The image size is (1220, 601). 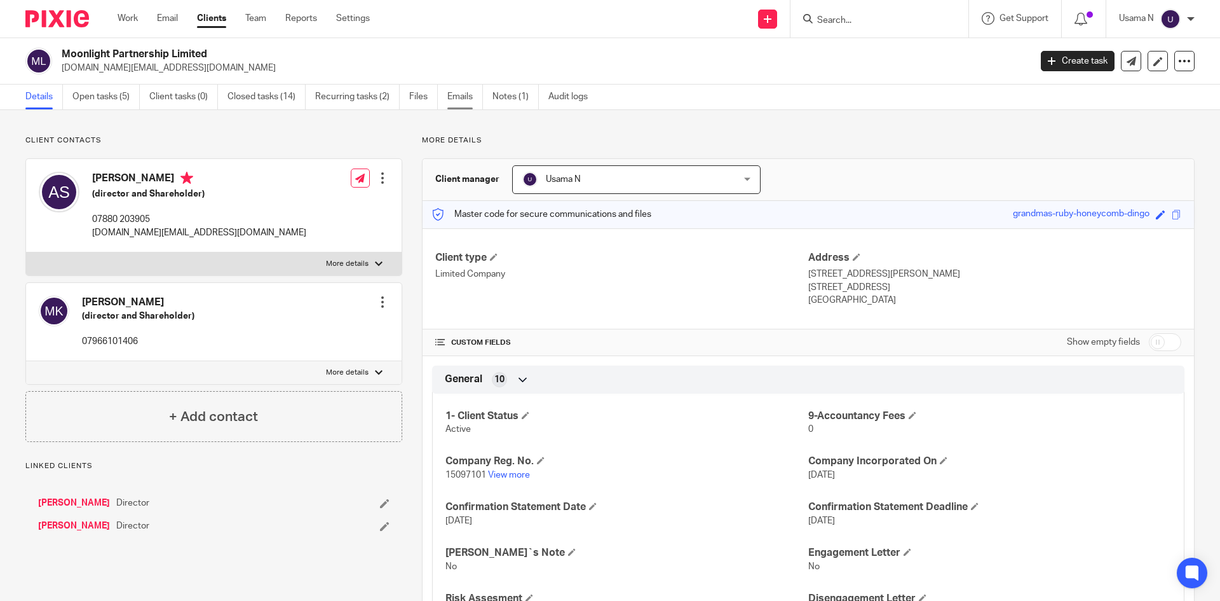 I want to click on h4: CUSTOM FIELDS, so click(x=622, y=343).